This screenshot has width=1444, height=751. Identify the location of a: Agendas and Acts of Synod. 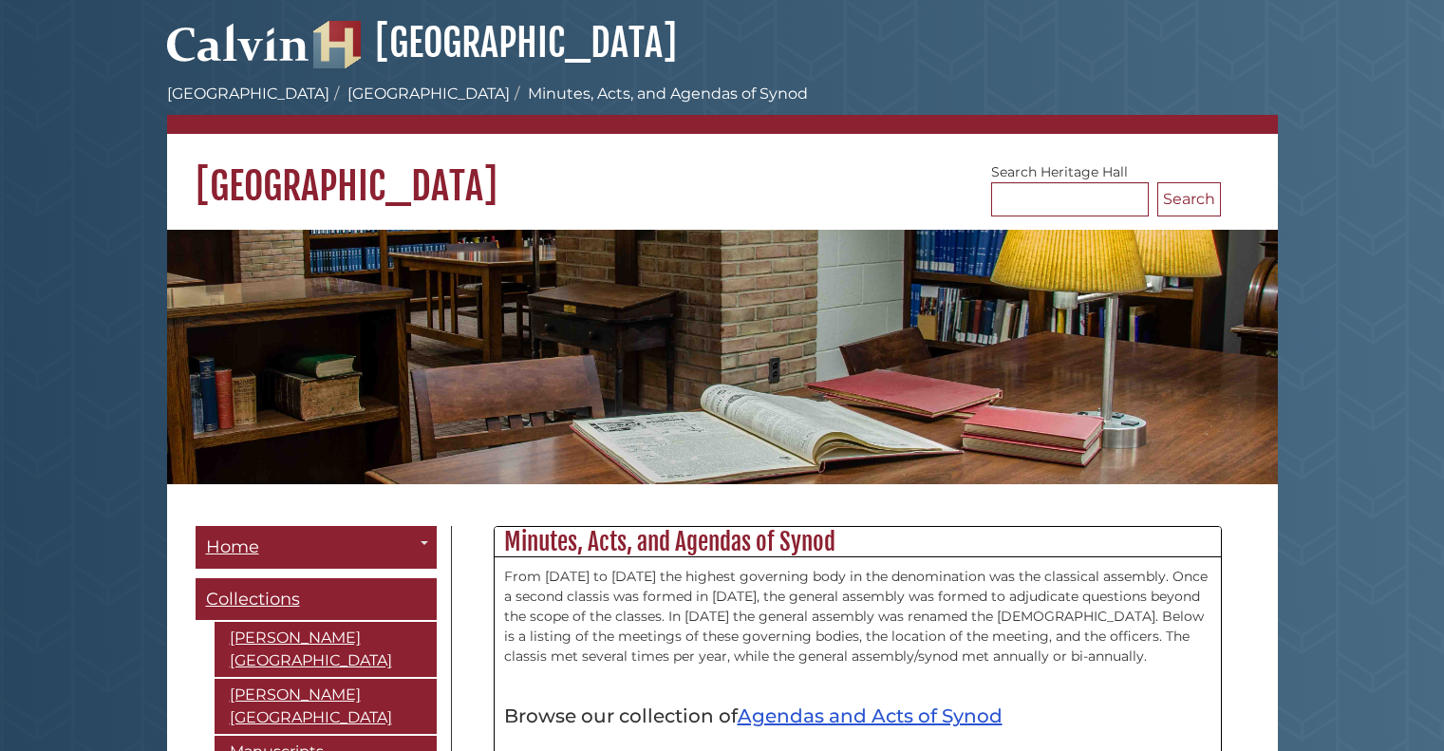
(870, 716).